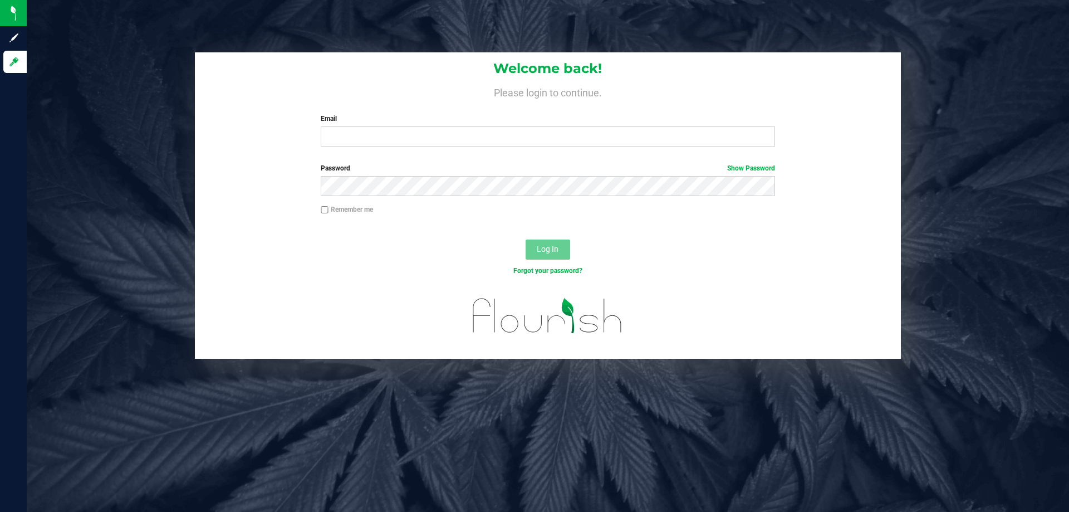 This screenshot has height=512, width=1069. I want to click on img: flourish_logo.svg, so click(548, 316).